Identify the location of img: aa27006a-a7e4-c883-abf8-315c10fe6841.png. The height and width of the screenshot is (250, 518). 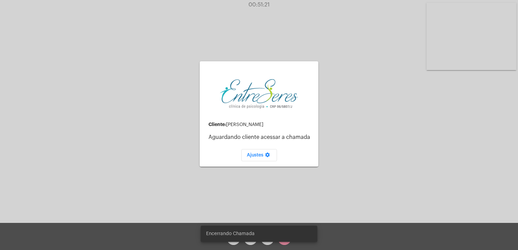
(259, 94).